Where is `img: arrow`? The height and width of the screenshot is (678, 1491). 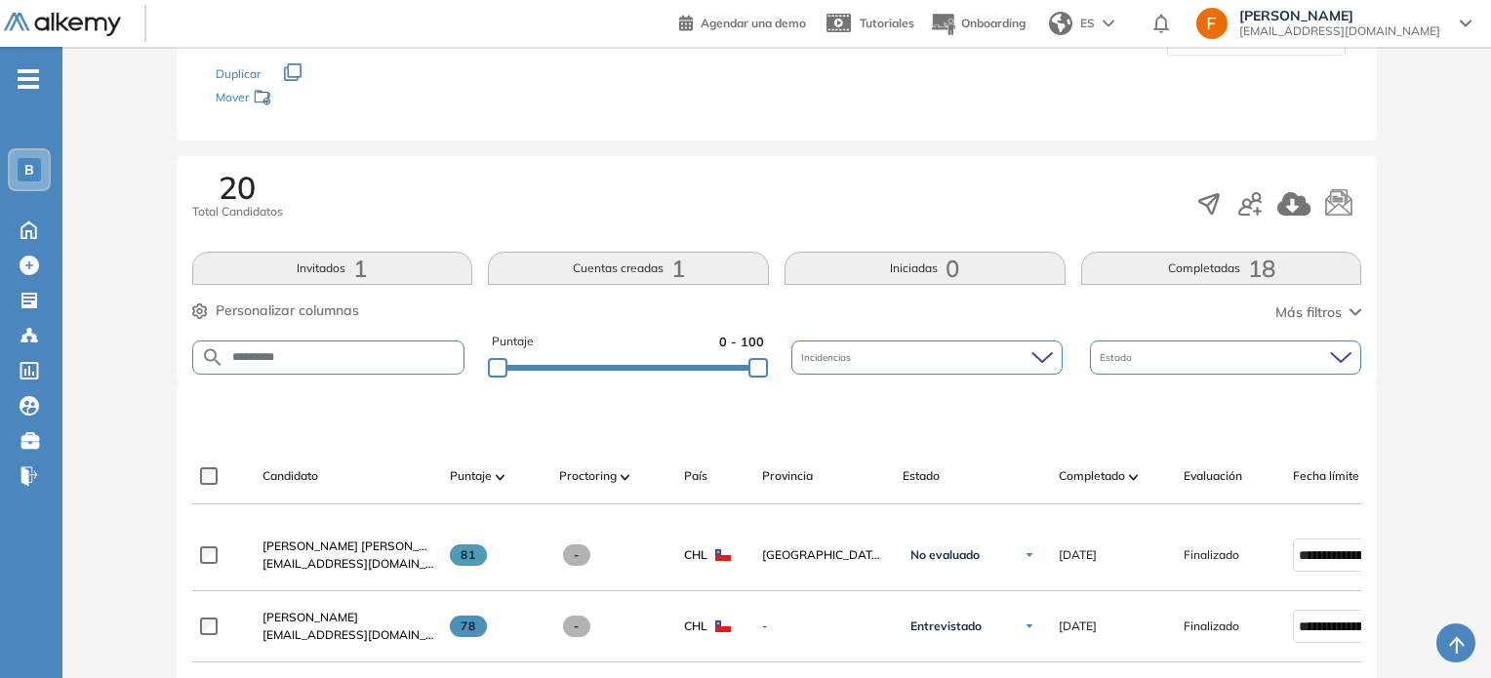 img: arrow is located at coordinates (1108, 23).